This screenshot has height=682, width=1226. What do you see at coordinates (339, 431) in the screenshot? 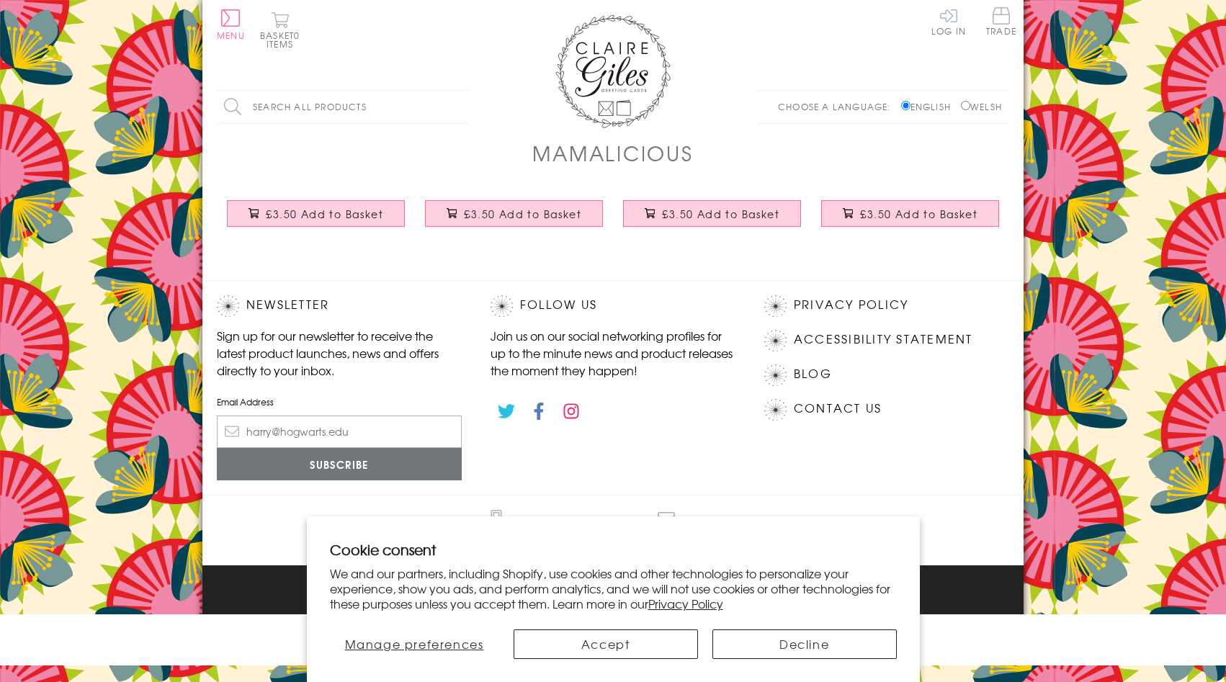
I see `input: harry@hogwarts.edu` at bounding box center [339, 431].